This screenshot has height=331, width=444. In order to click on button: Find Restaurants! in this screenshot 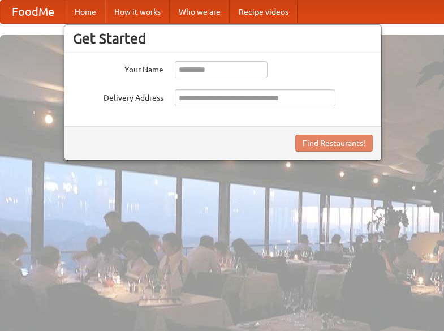, I will do `click(334, 143)`.